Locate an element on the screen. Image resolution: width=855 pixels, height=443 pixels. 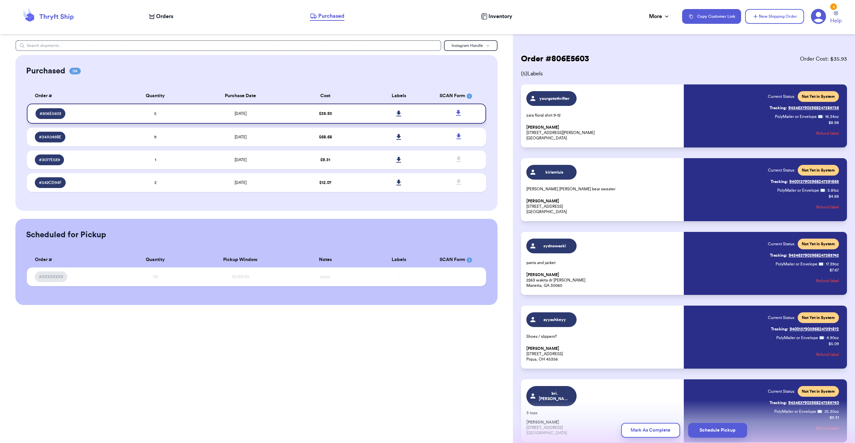
span: ayyashkeyy is located at coordinates (554, 320).